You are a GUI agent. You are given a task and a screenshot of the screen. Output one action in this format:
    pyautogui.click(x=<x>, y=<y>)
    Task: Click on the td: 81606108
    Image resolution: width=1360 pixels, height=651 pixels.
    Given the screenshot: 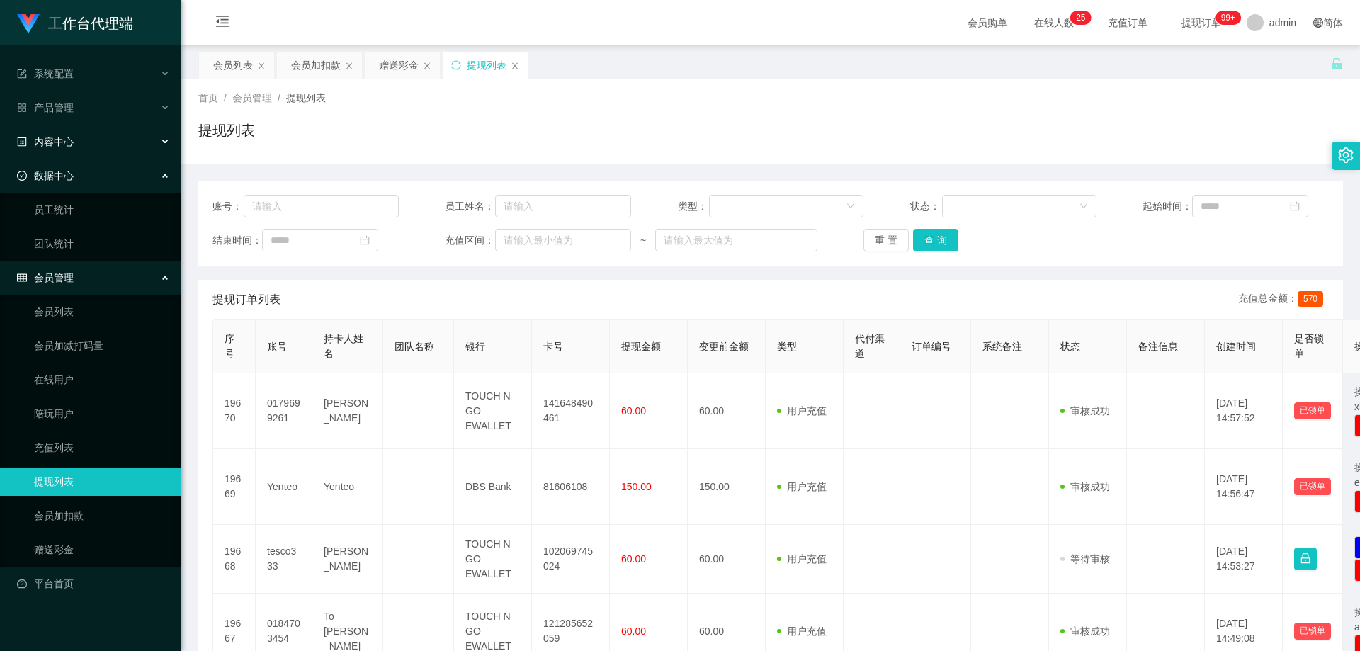 What is the action you would take?
    pyautogui.click(x=571, y=487)
    